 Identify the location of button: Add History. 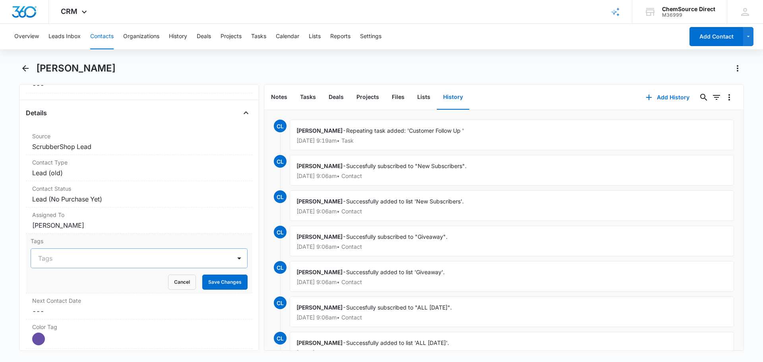
(667, 97).